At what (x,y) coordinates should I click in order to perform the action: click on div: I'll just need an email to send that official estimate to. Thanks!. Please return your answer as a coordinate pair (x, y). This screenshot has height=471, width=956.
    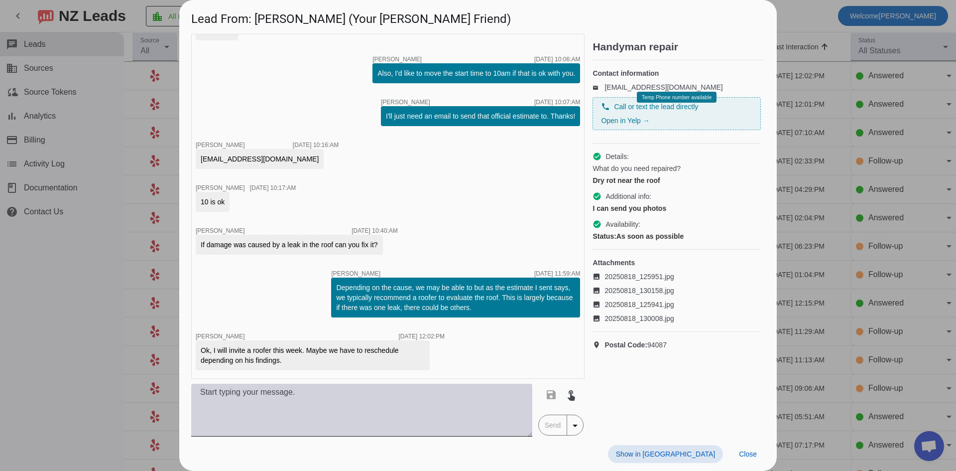
    Looking at the image, I should click on (480, 116).